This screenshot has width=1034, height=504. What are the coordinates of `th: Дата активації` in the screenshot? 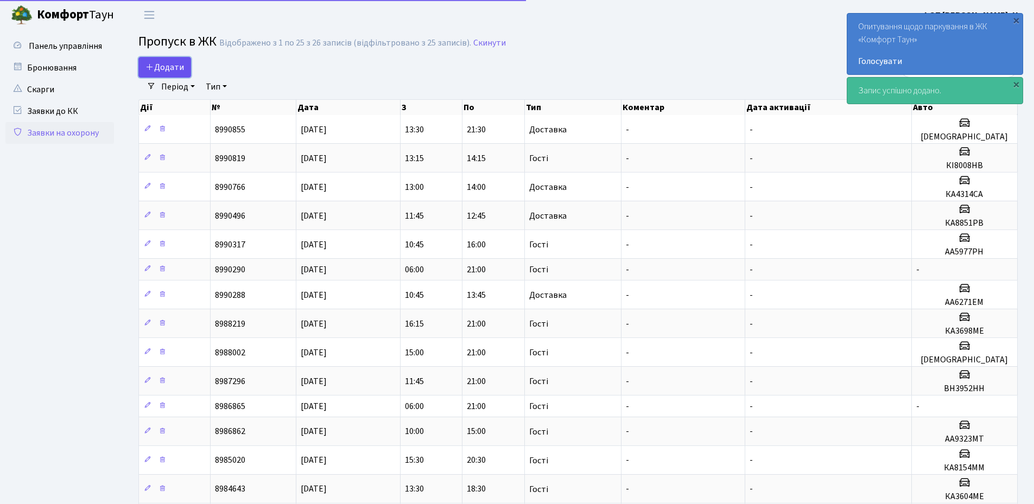 It's located at (828, 107).